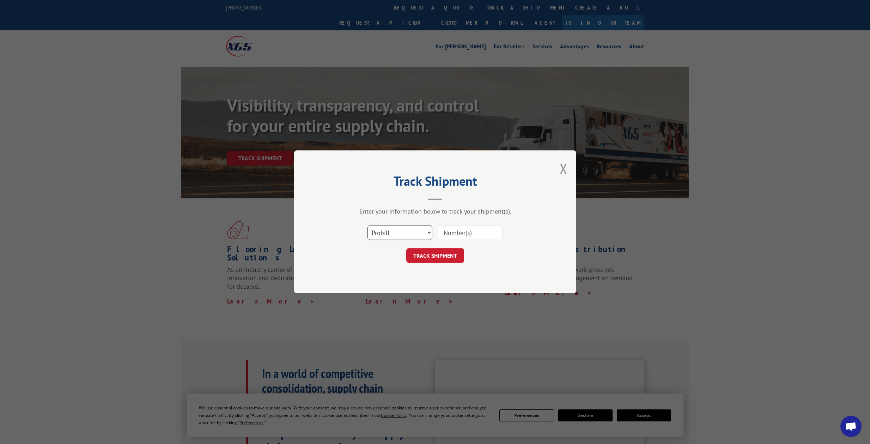 This screenshot has width=870, height=444. Describe the element at coordinates (851, 426) in the screenshot. I see `div: Open chat` at that location.